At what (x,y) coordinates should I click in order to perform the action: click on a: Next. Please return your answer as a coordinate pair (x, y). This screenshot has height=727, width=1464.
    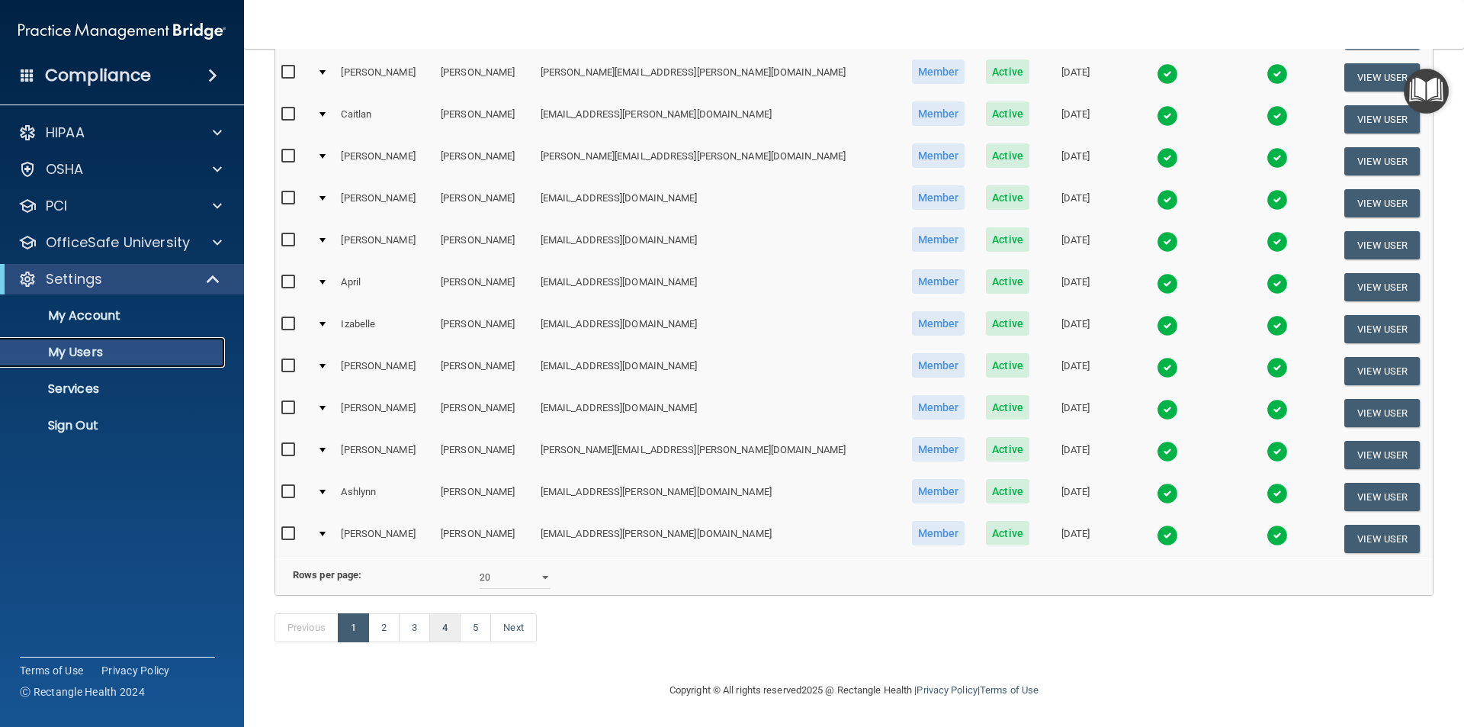
    Looking at the image, I should click on (513, 628).